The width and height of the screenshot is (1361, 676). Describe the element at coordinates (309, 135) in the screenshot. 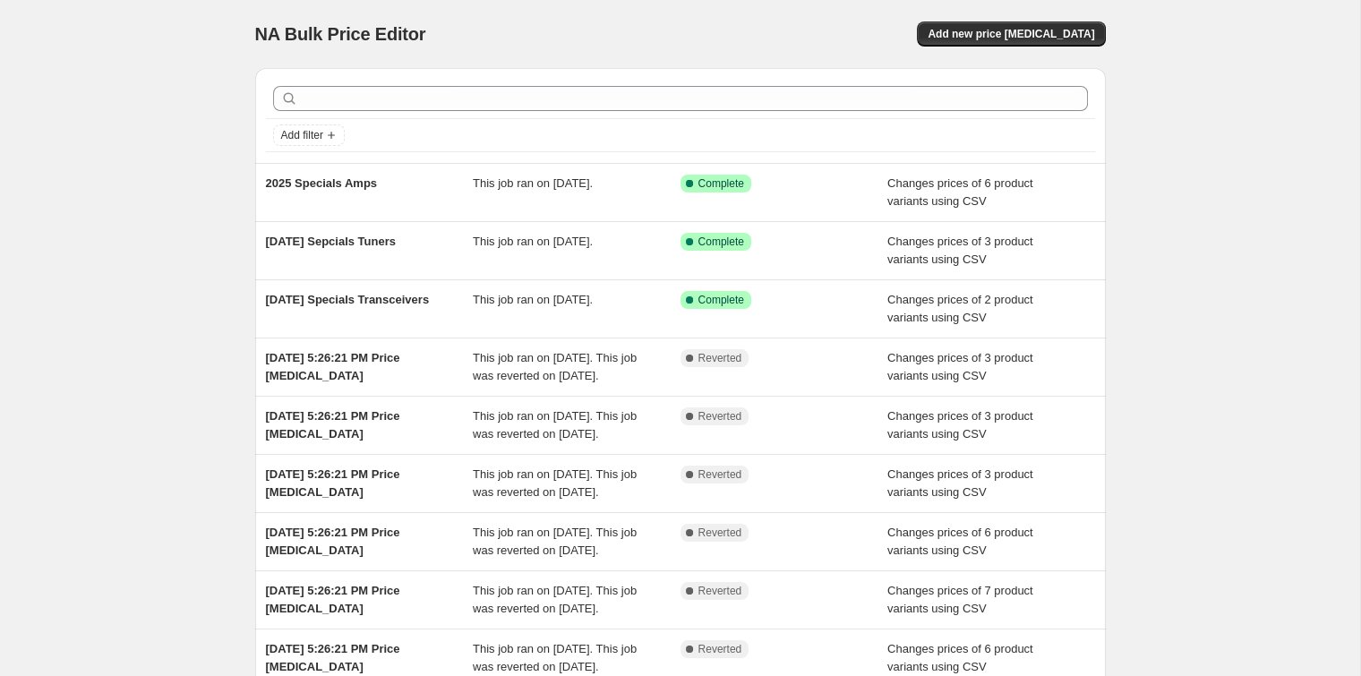

I see `button: Add filter` at that location.